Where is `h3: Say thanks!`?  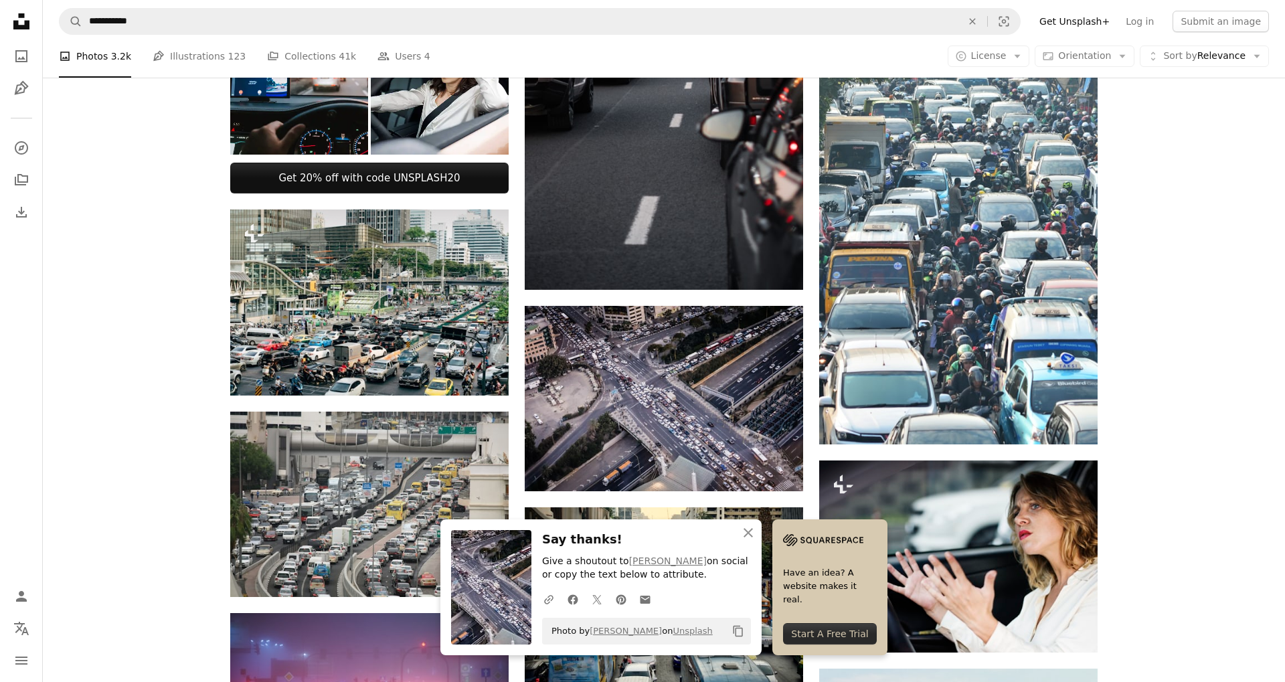
h3: Say thanks! is located at coordinates (647, 540).